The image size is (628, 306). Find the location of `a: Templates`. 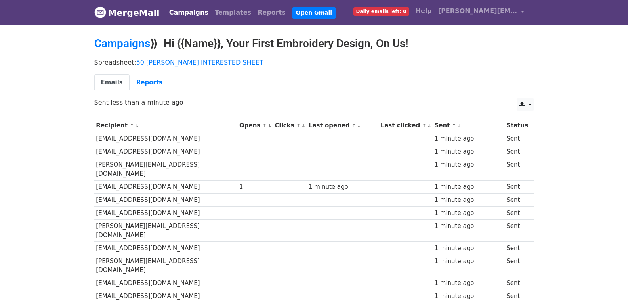

a: Templates is located at coordinates (233, 13).